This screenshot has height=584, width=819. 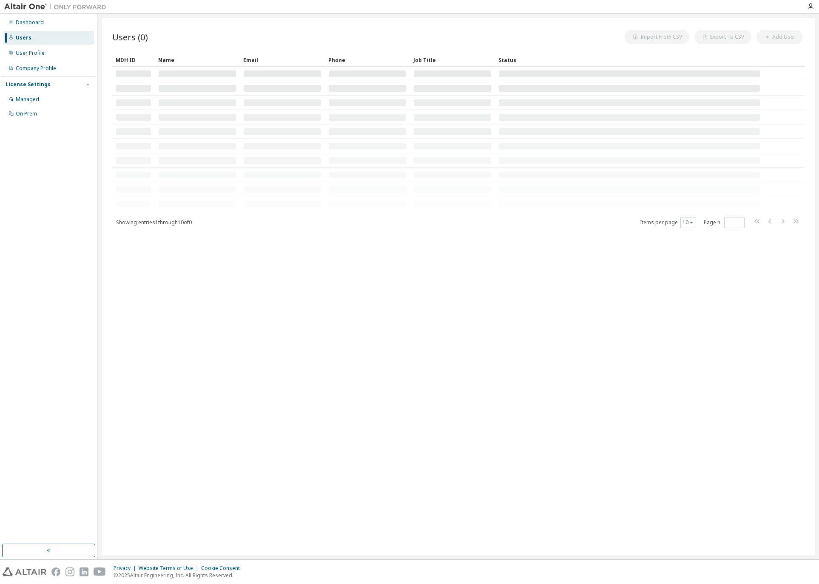 What do you see at coordinates (170, 569) in the screenshot?
I see `div: Website Terms of Use` at bounding box center [170, 569].